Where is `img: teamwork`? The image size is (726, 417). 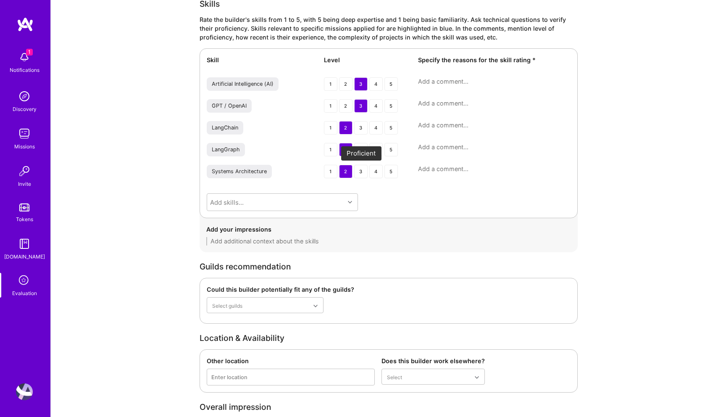 img: teamwork is located at coordinates (24, 134).